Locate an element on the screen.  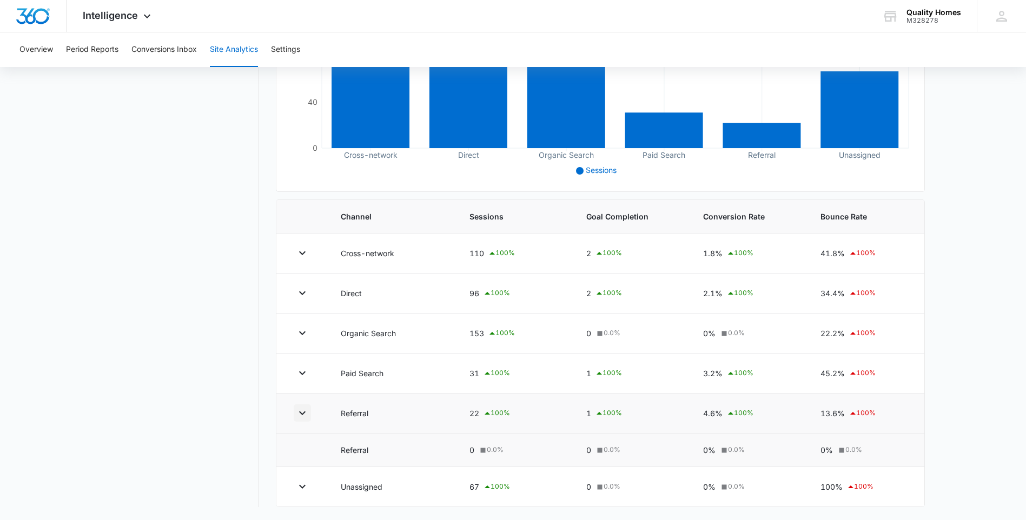
td: Cross-network is located at coordinates (392, 254).